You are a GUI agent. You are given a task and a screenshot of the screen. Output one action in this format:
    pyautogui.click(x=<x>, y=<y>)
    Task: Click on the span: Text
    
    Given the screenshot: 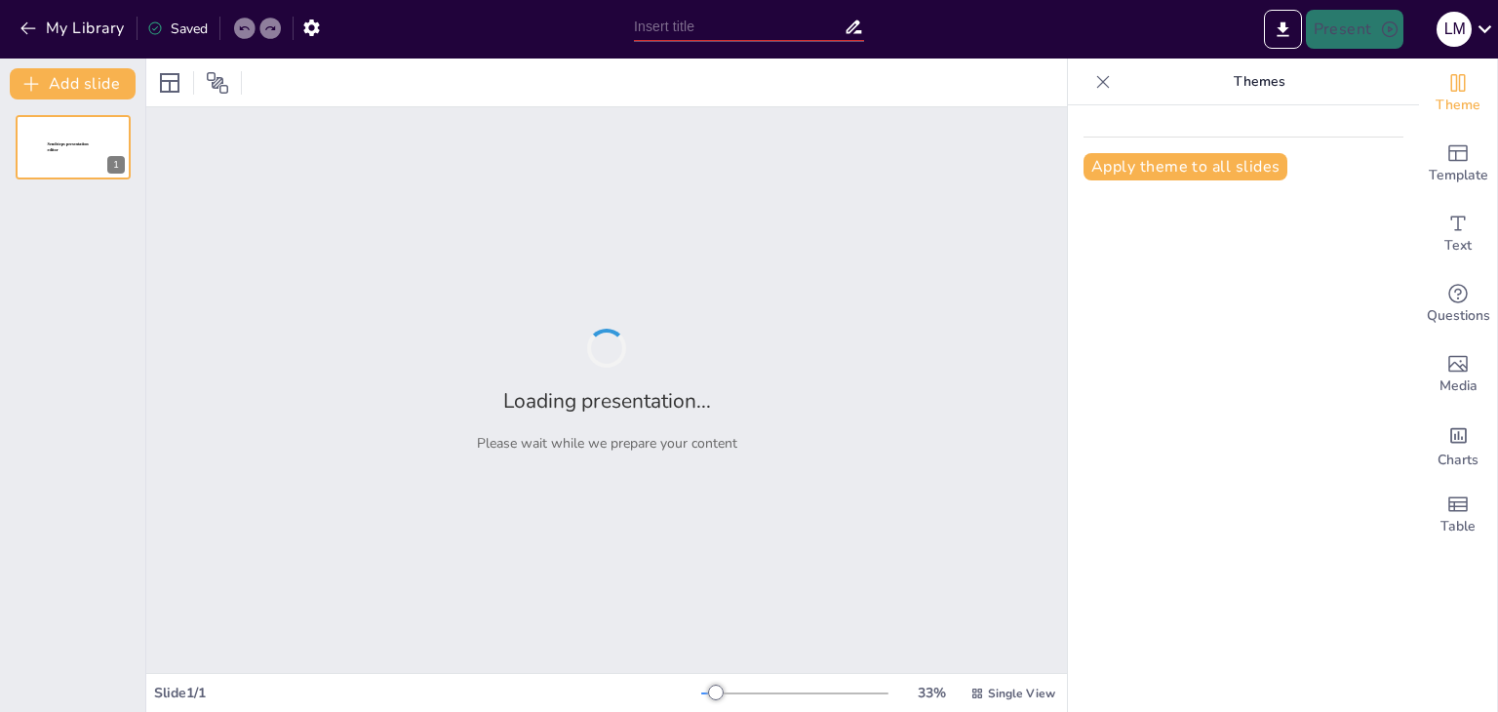 What is the action you would take?
    pyautogui.click(x=1458, y=246)
    